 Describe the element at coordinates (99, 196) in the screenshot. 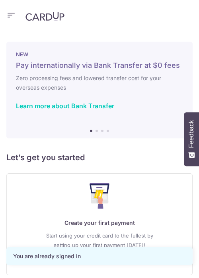

I see `img: Make Payment` at that location.